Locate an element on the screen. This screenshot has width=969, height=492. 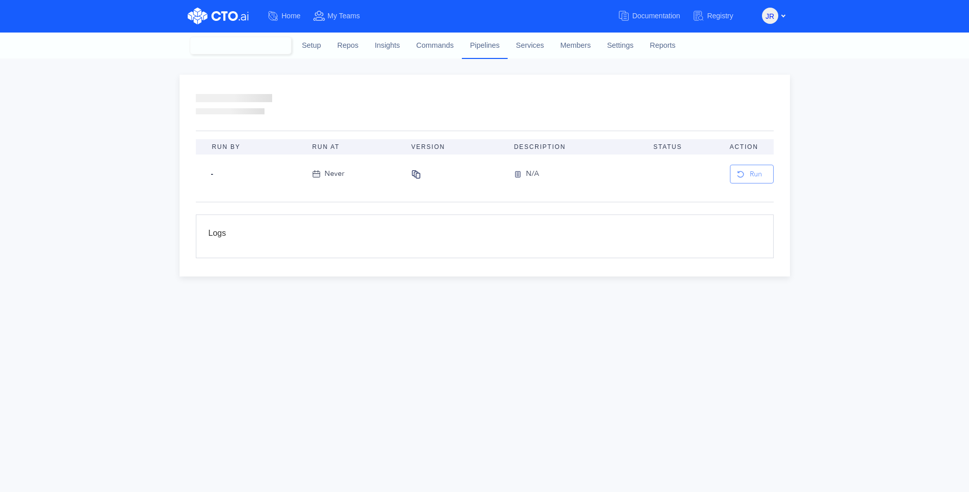
span: Home is located at coordinates (291, 16).